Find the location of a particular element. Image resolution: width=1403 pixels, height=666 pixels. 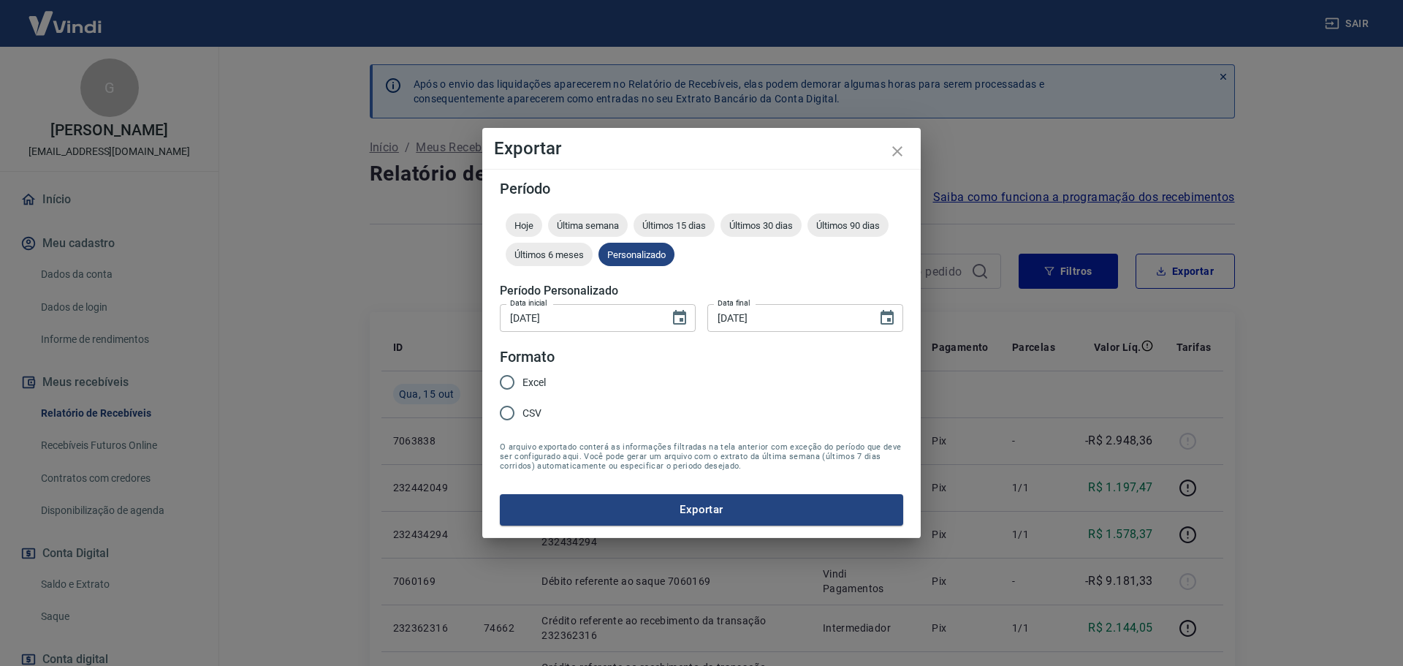

button: close is located at coordinates (898, 151).